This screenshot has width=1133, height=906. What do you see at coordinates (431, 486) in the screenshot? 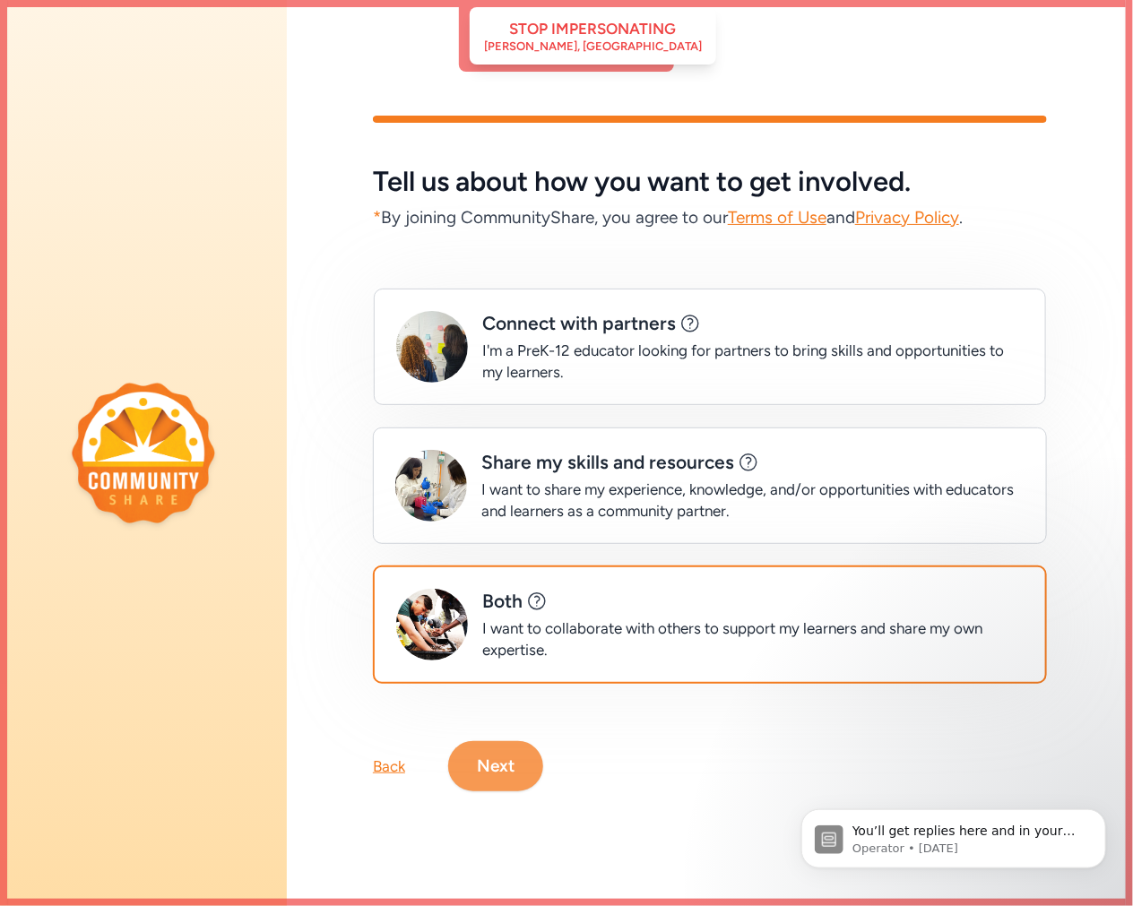
I see `img: profile-intent-partner52626e54.jpg` at bounding box center [431, 486].